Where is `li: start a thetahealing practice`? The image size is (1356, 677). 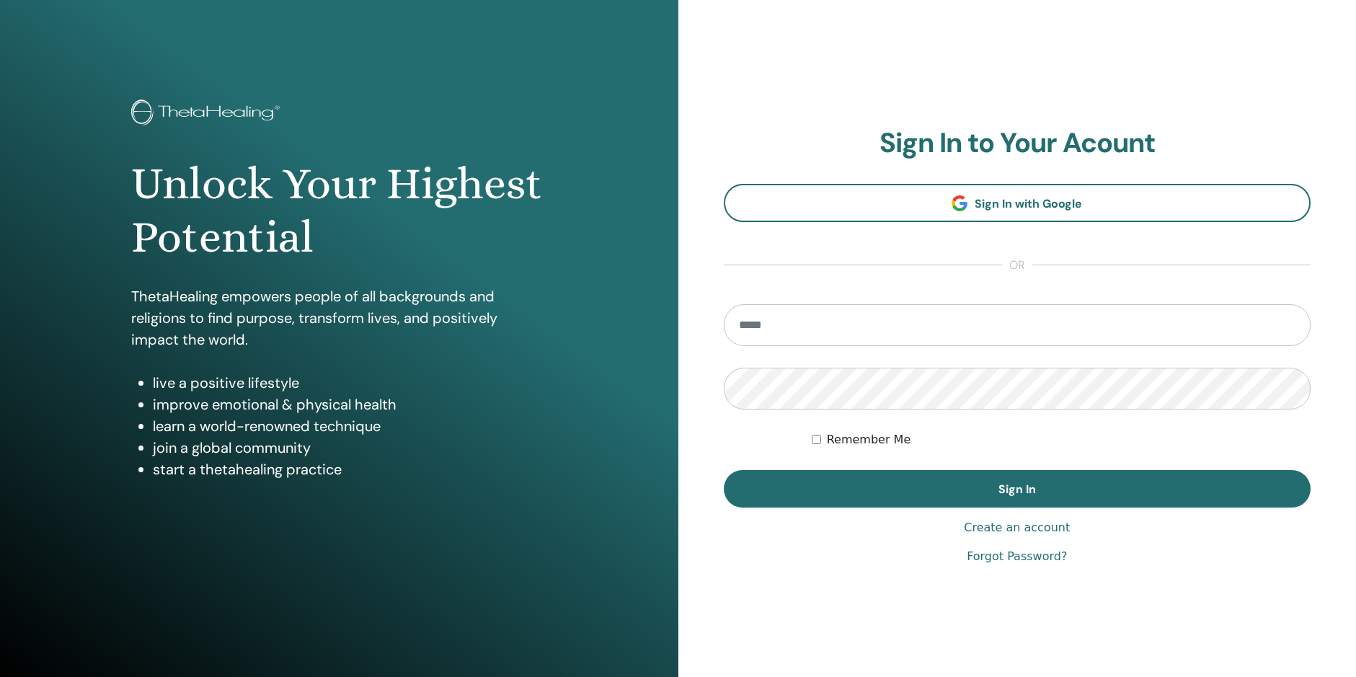 li: start a thetahealing practice is located at coordinates (350, 469).